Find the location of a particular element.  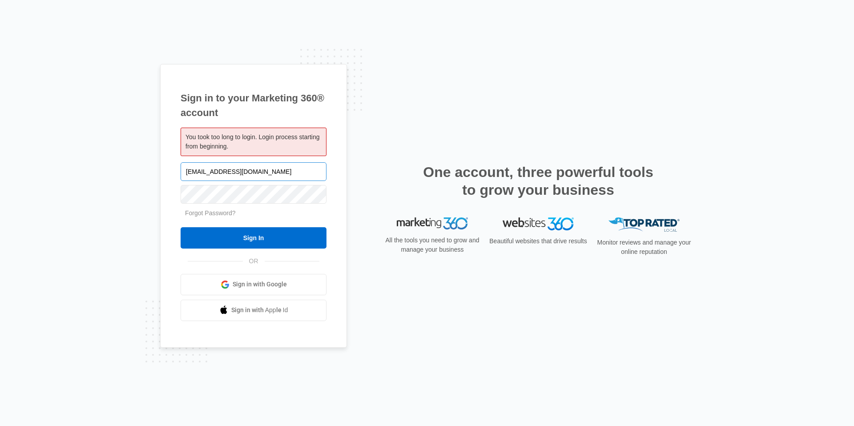

a: Sign in with Google is located at coordinates (253, 285).